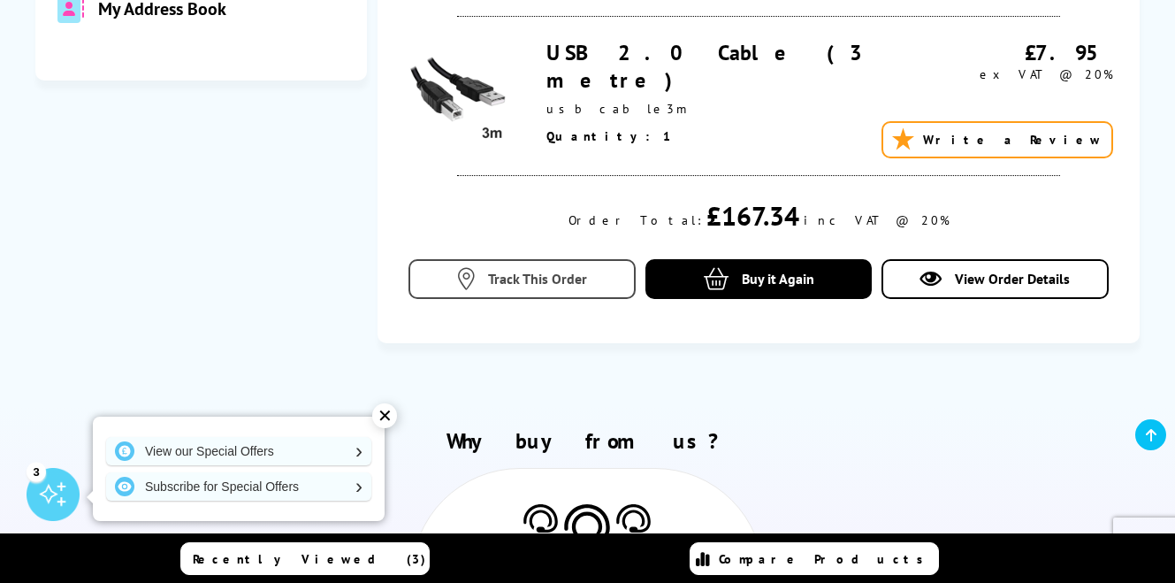  I want to click on span: Quantity: 1, so click(610, 136).